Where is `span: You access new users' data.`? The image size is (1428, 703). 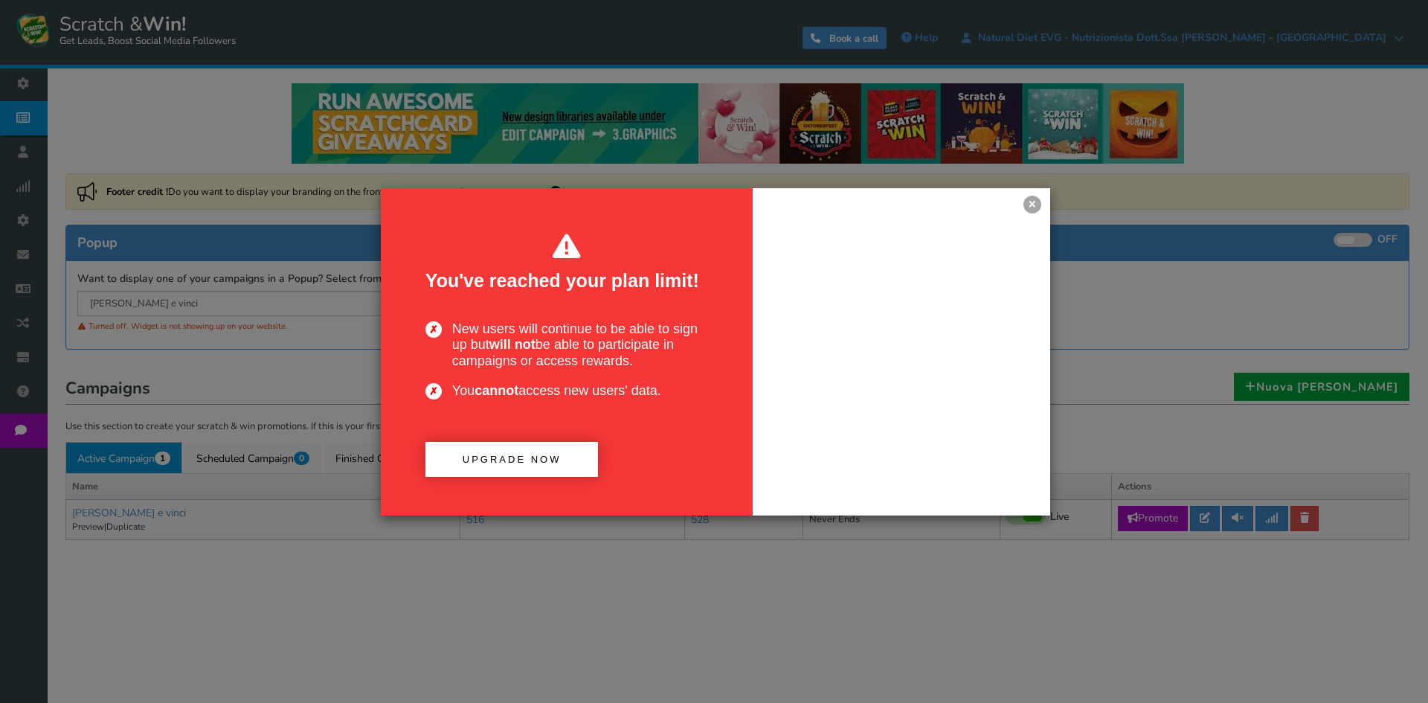 span: You access new users' data. is located at coordinates (567, 391).